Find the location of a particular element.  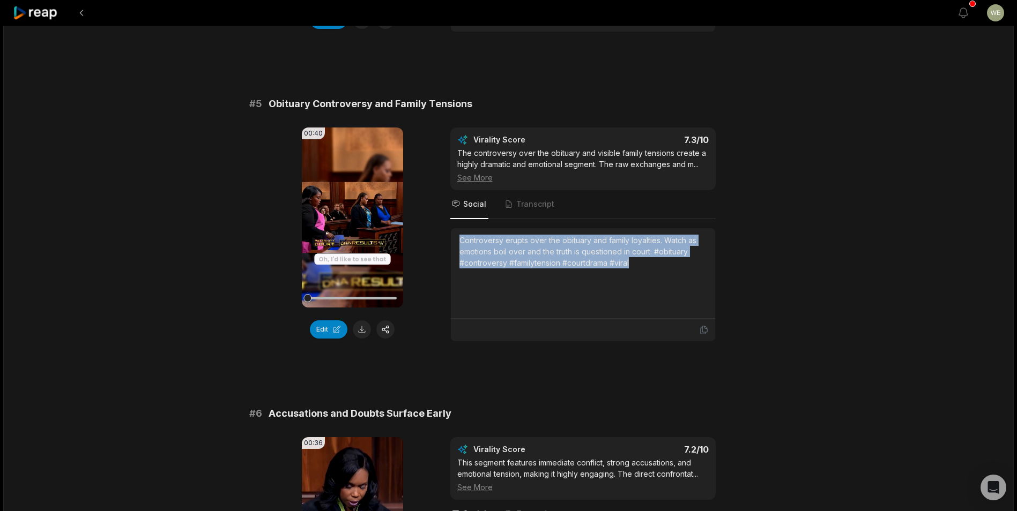

video: Your browser does not support mp4 format. is located at coordinates (352, 218).